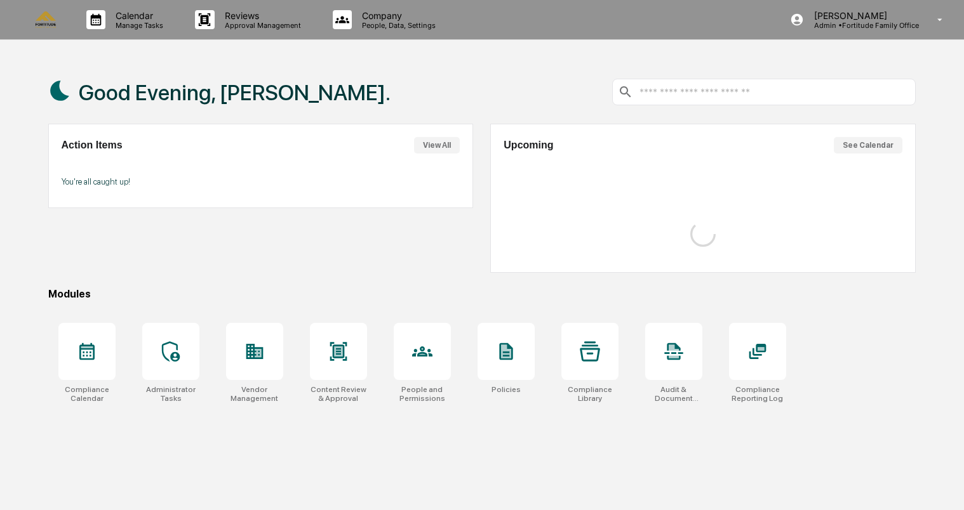  I want to click on a: See Calendar, so click(868, 145).